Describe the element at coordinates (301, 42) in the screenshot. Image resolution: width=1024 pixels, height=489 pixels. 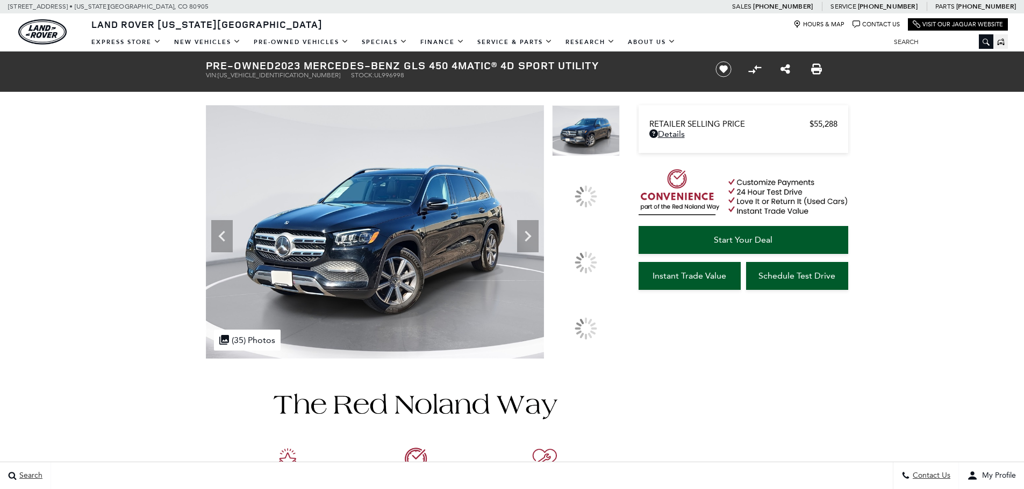
I see `a: Pre-Owned Vehicles` at that location.